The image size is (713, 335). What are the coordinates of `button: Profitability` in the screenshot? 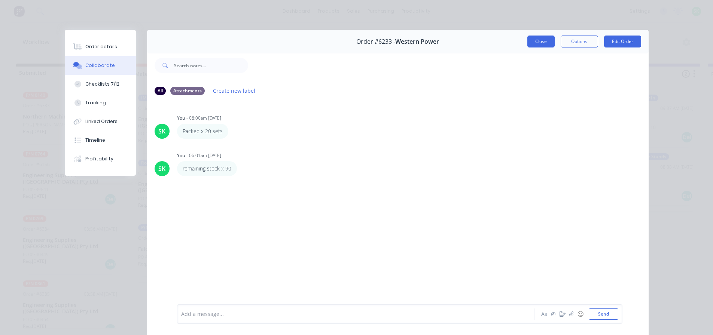 It's located at (100, 159).